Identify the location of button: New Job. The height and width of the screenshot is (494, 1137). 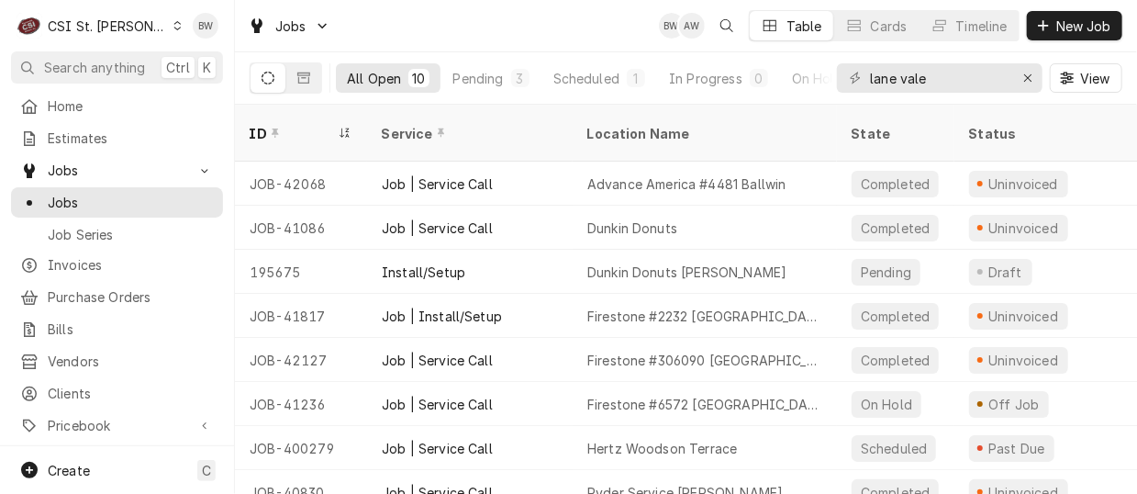
(1074, 26).